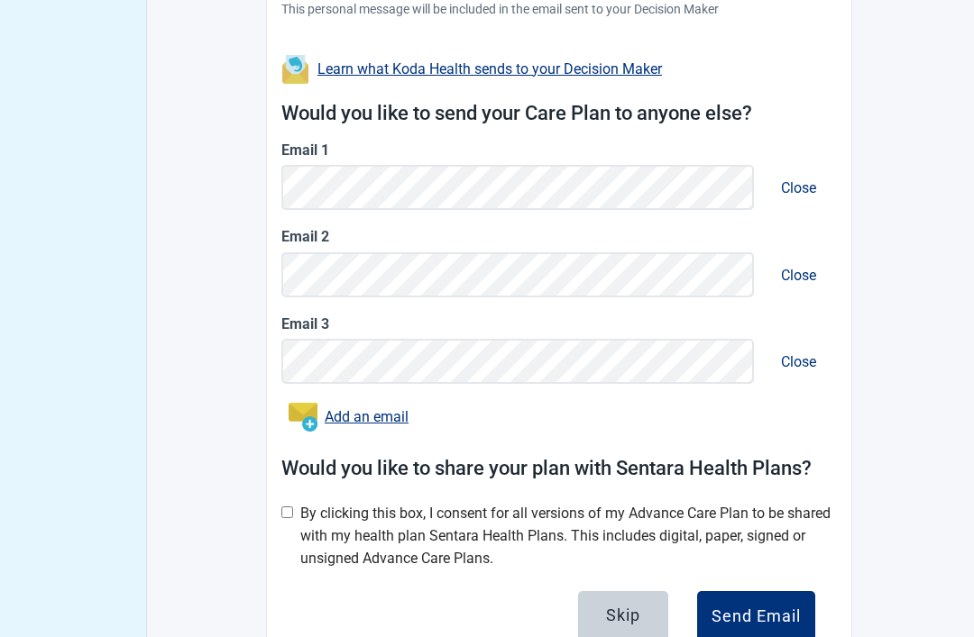  What do you see at coordinates (366, 417) in the screenshot?
I see `a: Add an email` at bounding box center [366, 417].